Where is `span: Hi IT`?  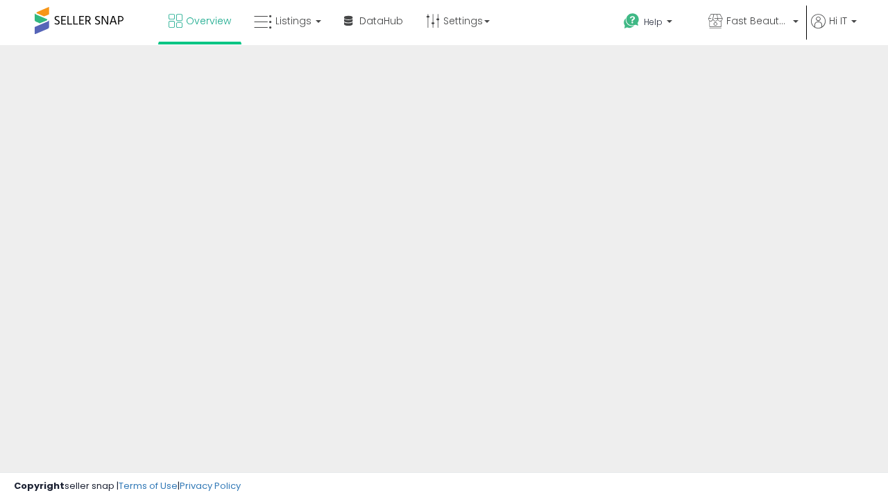 span: Hi IT is located at coordinates (838, 21).